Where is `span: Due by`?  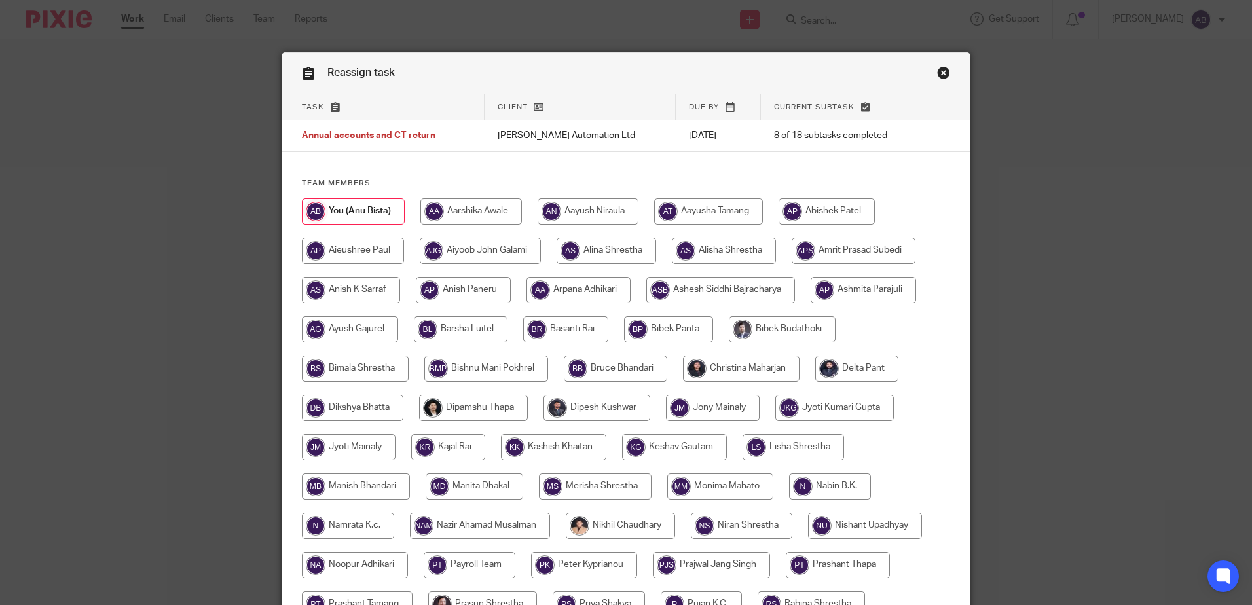
span: Due by is located at coordinates (704, 107).